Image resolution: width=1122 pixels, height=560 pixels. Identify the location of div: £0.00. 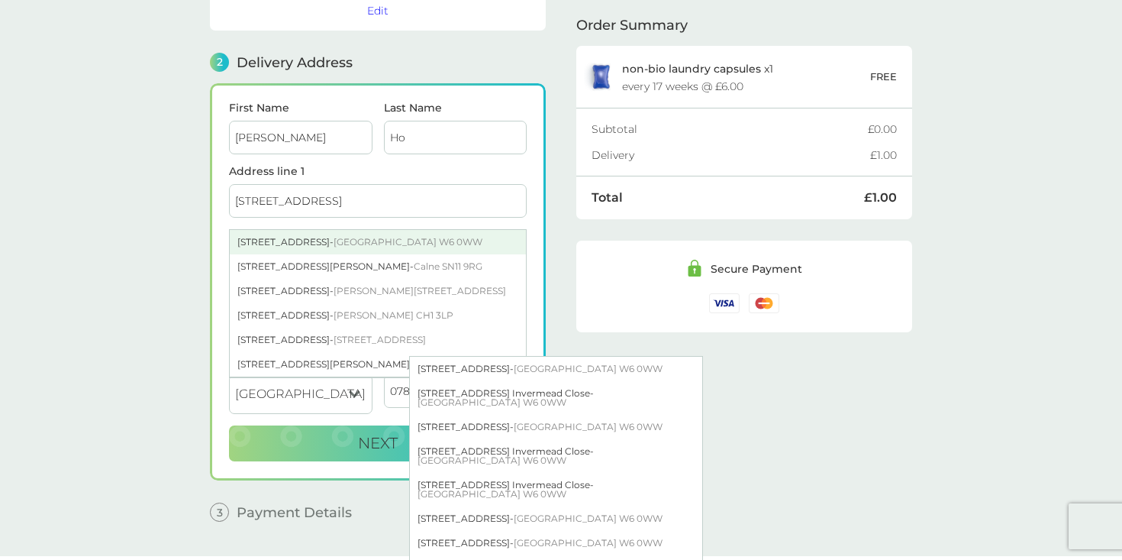
(883, 129).